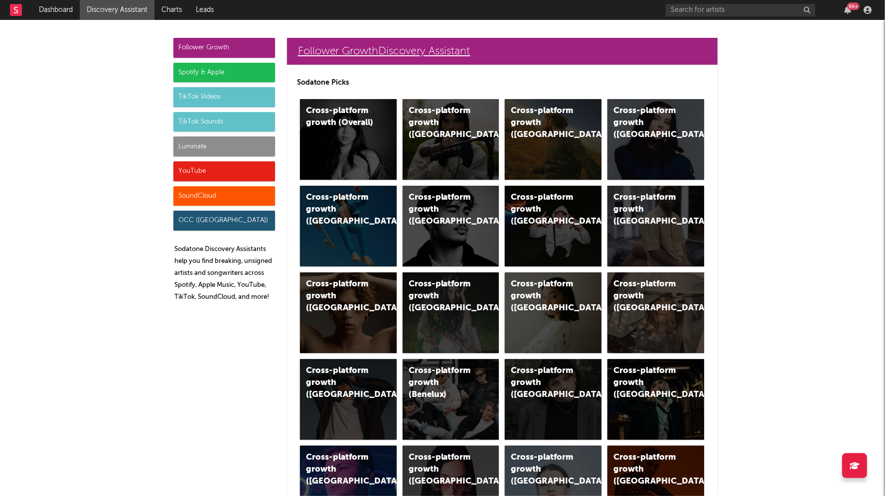  What do you see at coordinates (848, 10) in the screenshot?
I see `button: 99+` at bounding box center [848, 10].